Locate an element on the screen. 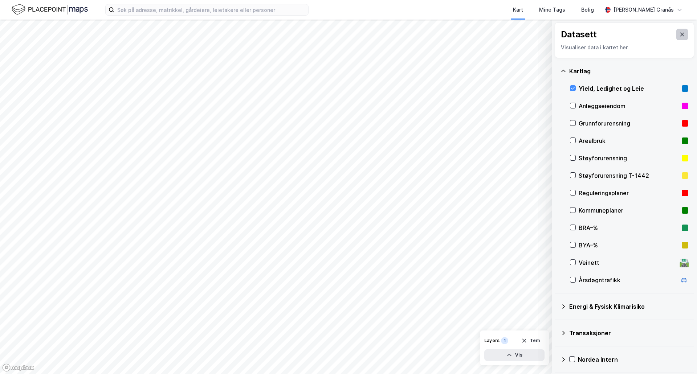 This screenshot has height=374, width=697. div: Årsdøgntrafikk is located at coordinates (628, 280).